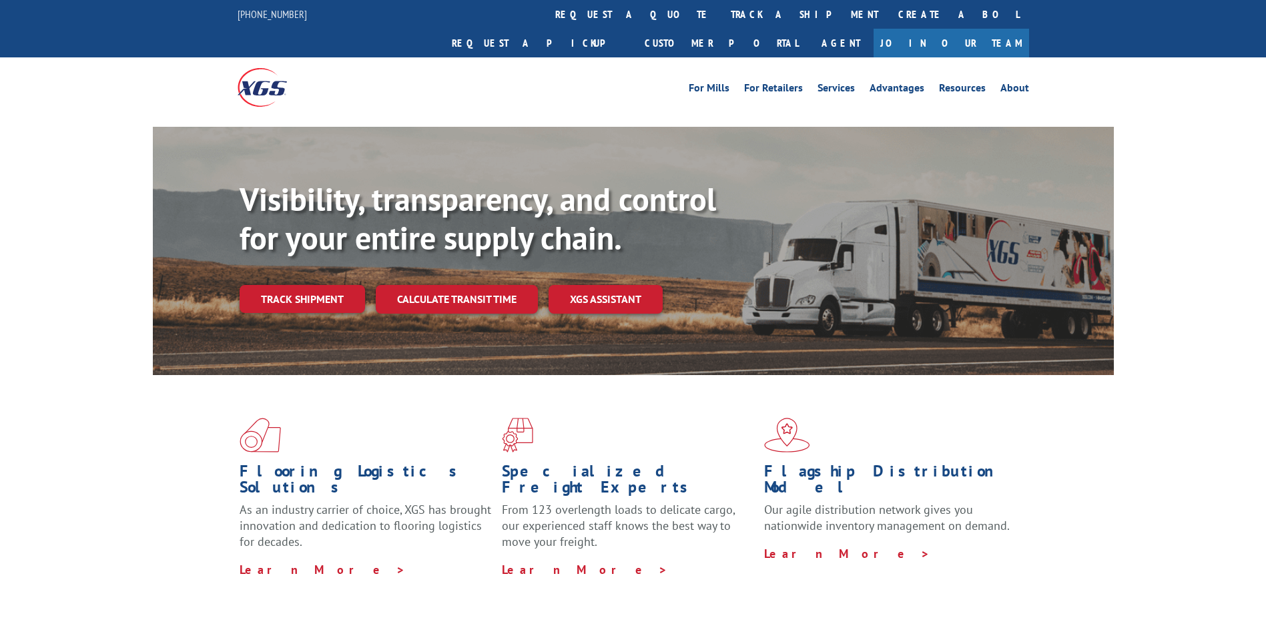 This screenshot has height=642, width=1266. What do you see at coordinates (538, 43) in the screenshot?
I see `a: Request a pickup` at bounding box center [538, 43].